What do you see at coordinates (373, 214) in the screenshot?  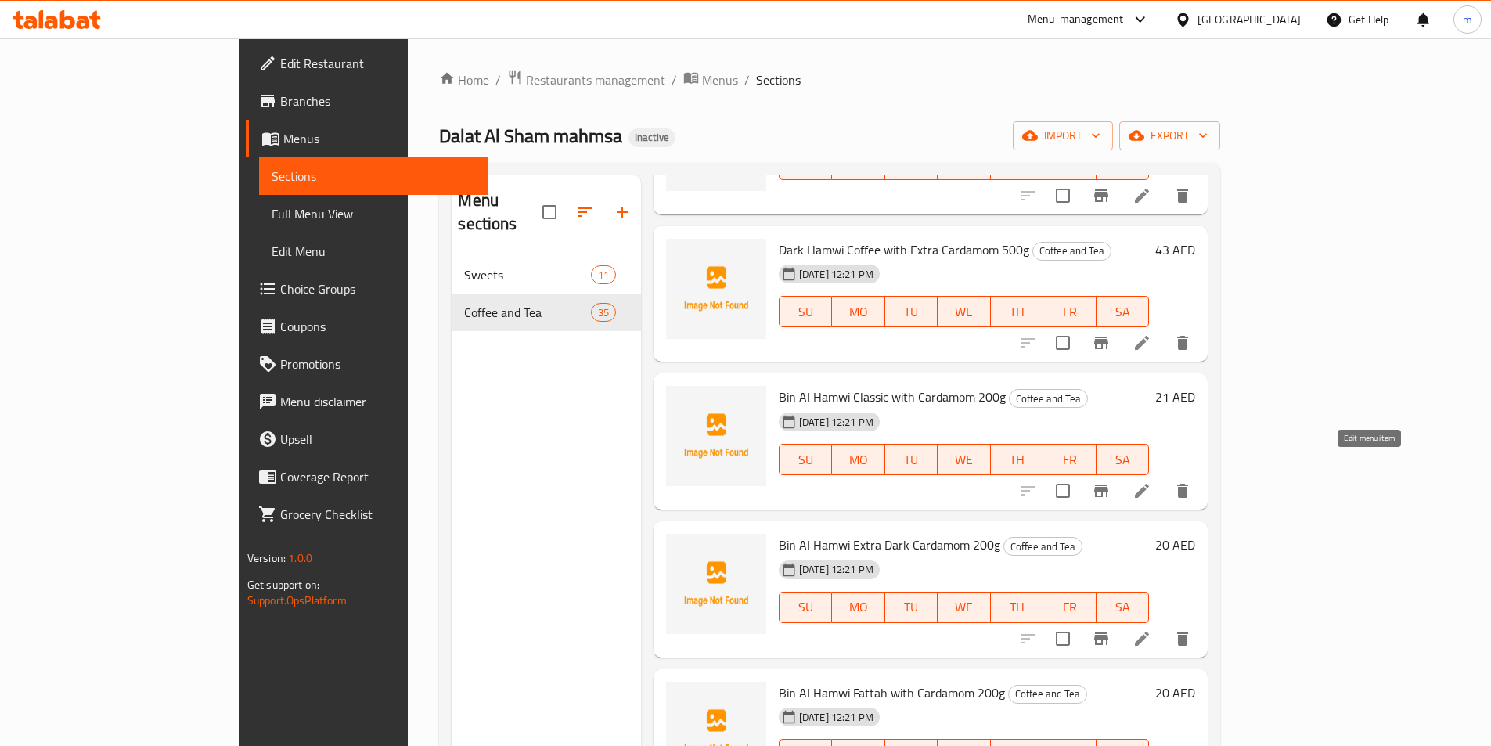 I see `span: Full Menu View` at bounding box center [373, 214].